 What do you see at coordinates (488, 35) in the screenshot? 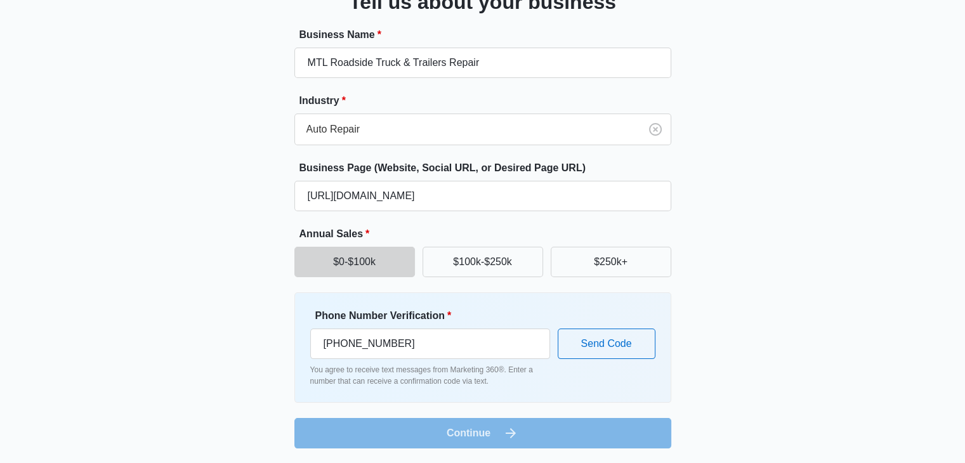
I see `label: Business Name` at bounding box center [488, 35].